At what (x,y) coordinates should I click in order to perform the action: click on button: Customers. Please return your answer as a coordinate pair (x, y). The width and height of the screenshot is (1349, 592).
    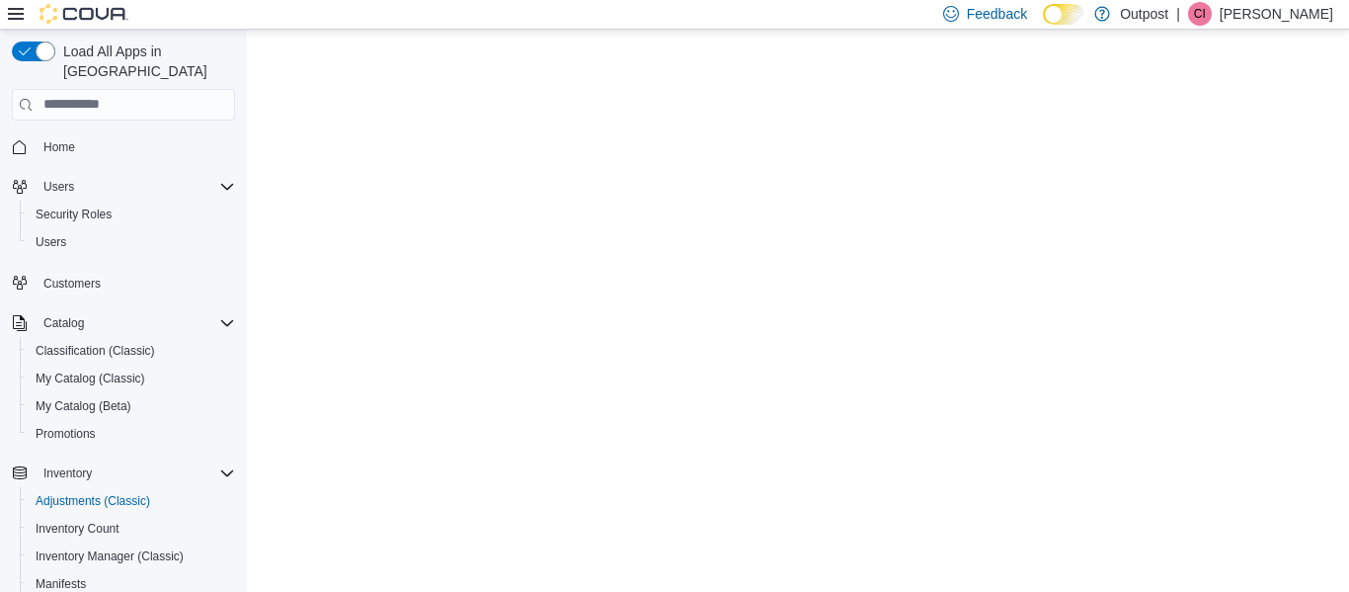
    Looking at the image, I should click on (123, 281).